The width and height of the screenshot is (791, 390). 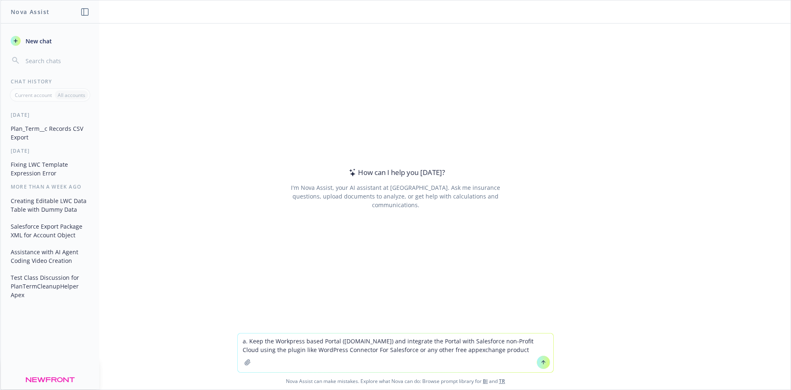 What do you see at coordinates (38, 41) in the screenshot?
I see `span: New chat` at bounding box center [38, 41].